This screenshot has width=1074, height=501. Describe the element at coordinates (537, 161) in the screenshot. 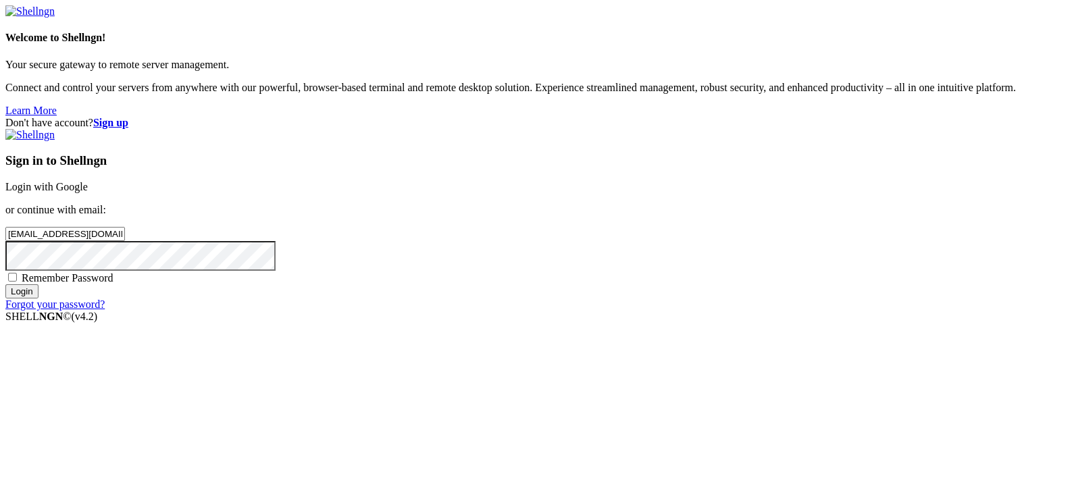

I see `h3: Sign in to Shellngn` at that location.